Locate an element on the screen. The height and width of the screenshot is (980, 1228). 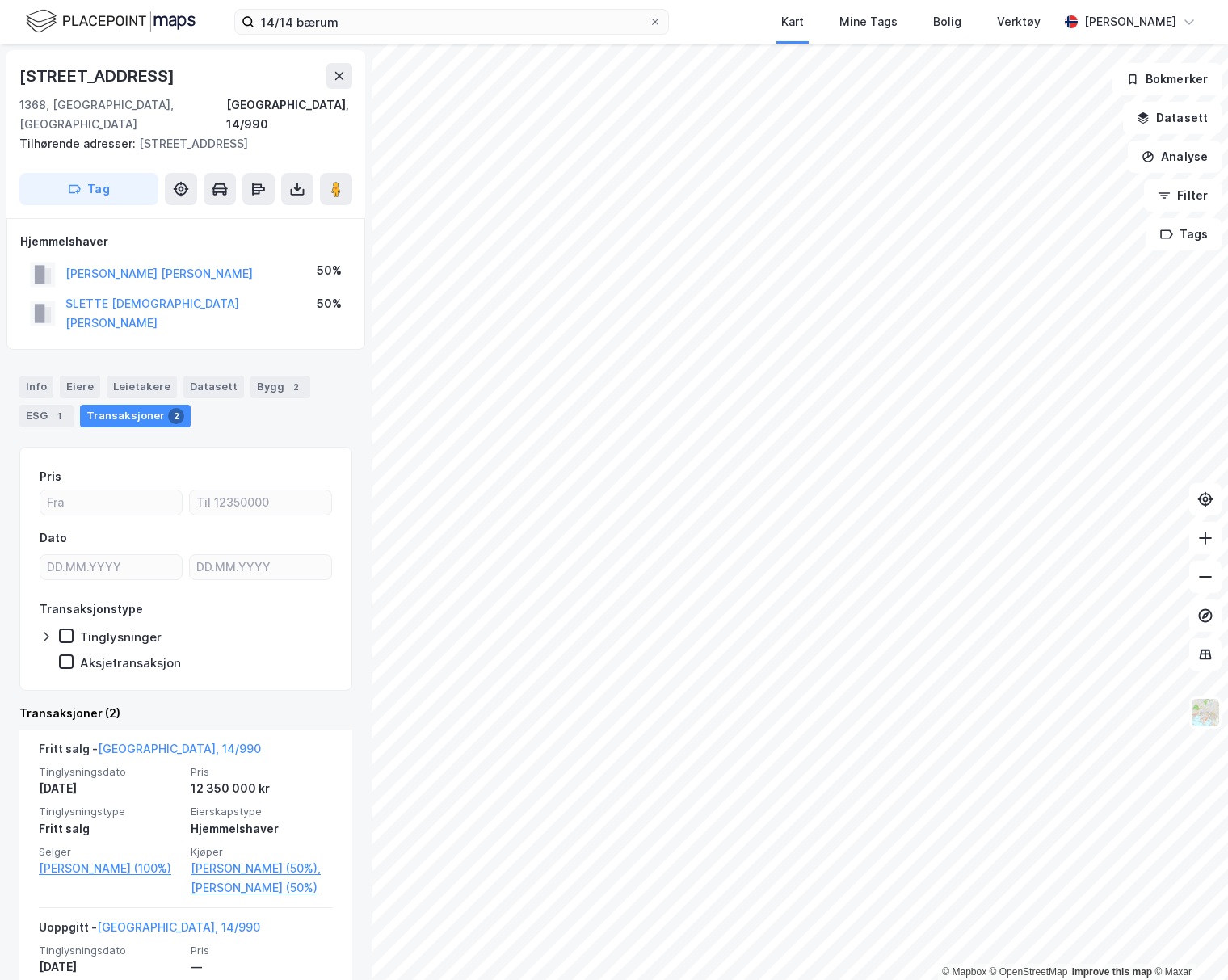
div: Eiere is located at coordinates (80, 387).